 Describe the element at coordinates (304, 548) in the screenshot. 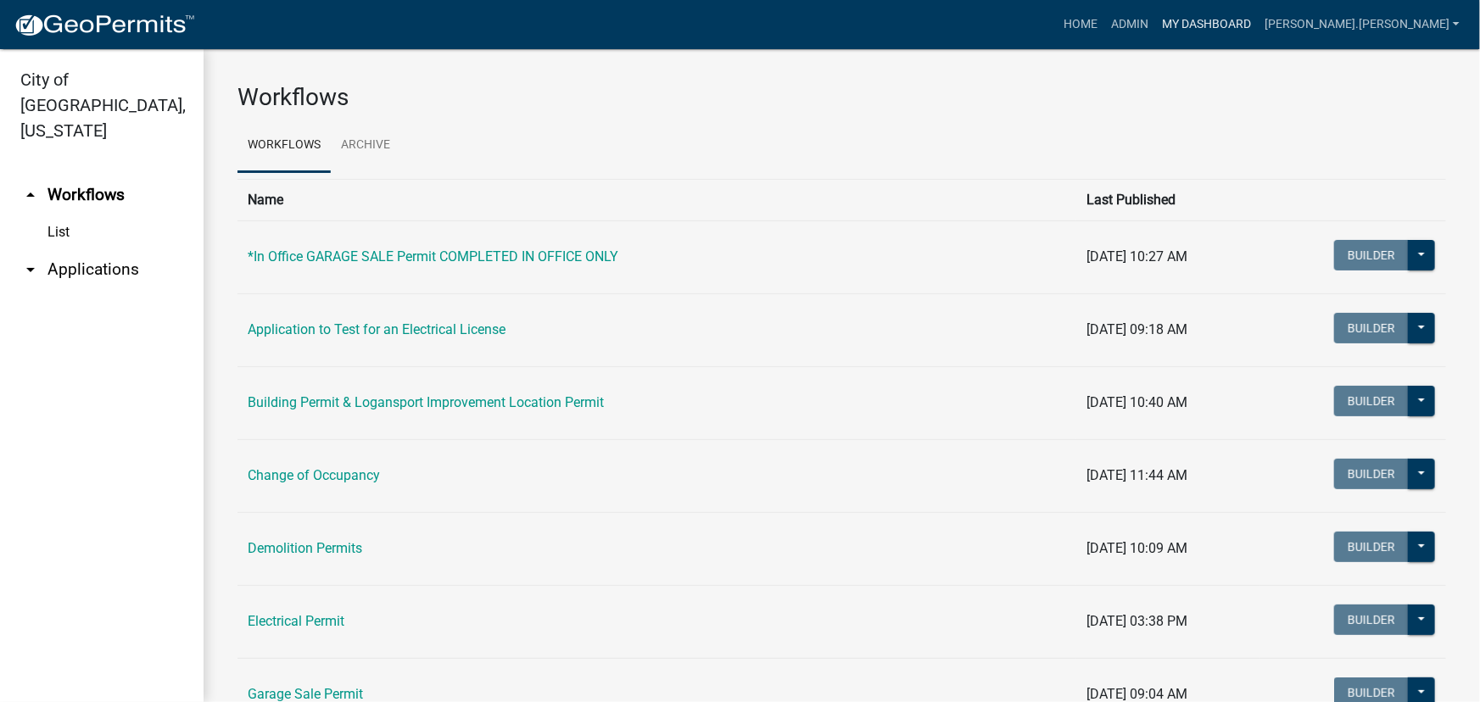

I see `a: Demolition Permits` at that location.